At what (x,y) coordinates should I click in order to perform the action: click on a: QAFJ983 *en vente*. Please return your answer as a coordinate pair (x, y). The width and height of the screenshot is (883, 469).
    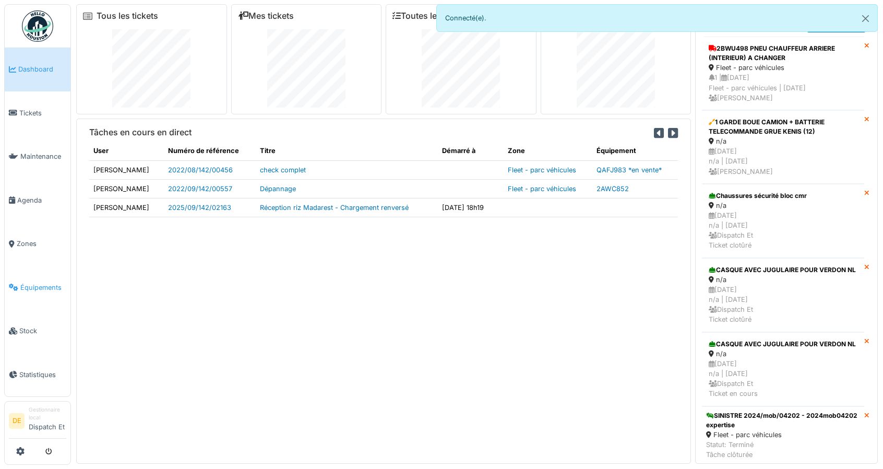
    Looking at the image, I should click on (629, 170).